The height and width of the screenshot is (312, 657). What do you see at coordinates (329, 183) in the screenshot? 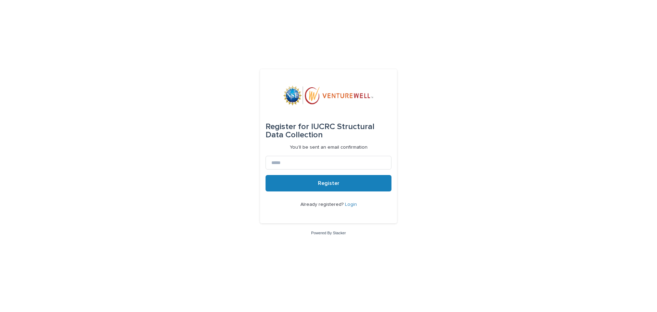
I see `button: Register` at bounding box center [329, 183].